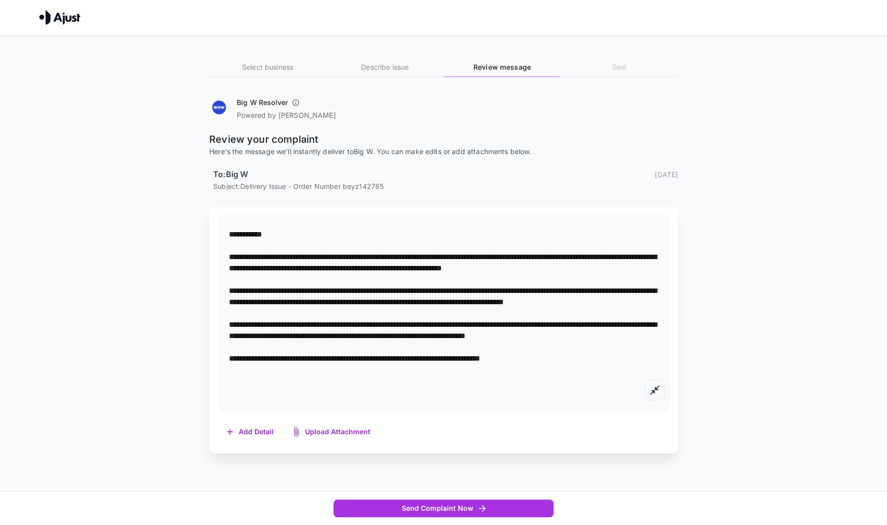 The image size is (887, 525). Describe the element at coordinates (619, 67) in the screenshot. I see `h6: Sent` at that location.